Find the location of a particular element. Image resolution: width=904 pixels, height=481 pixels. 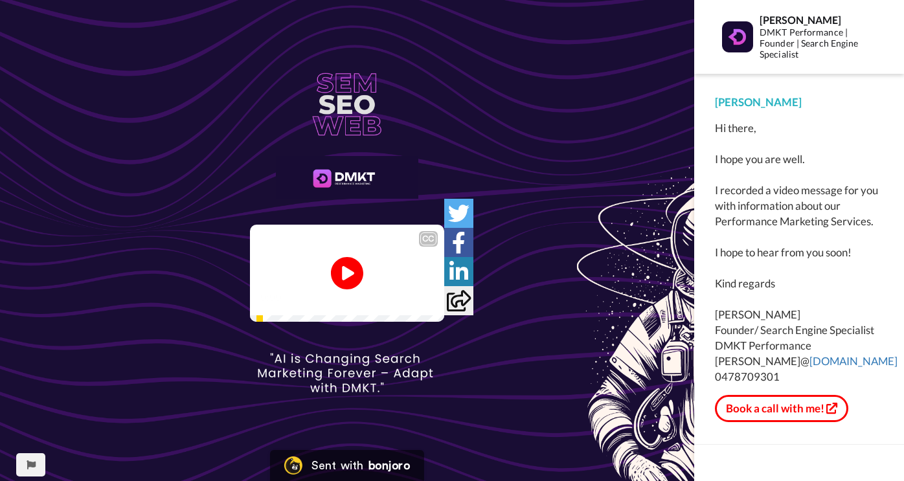

img: 6dc56659-8f0f-43d7-83f3-e9d46c0fbded is located at coordinates (347, 177).